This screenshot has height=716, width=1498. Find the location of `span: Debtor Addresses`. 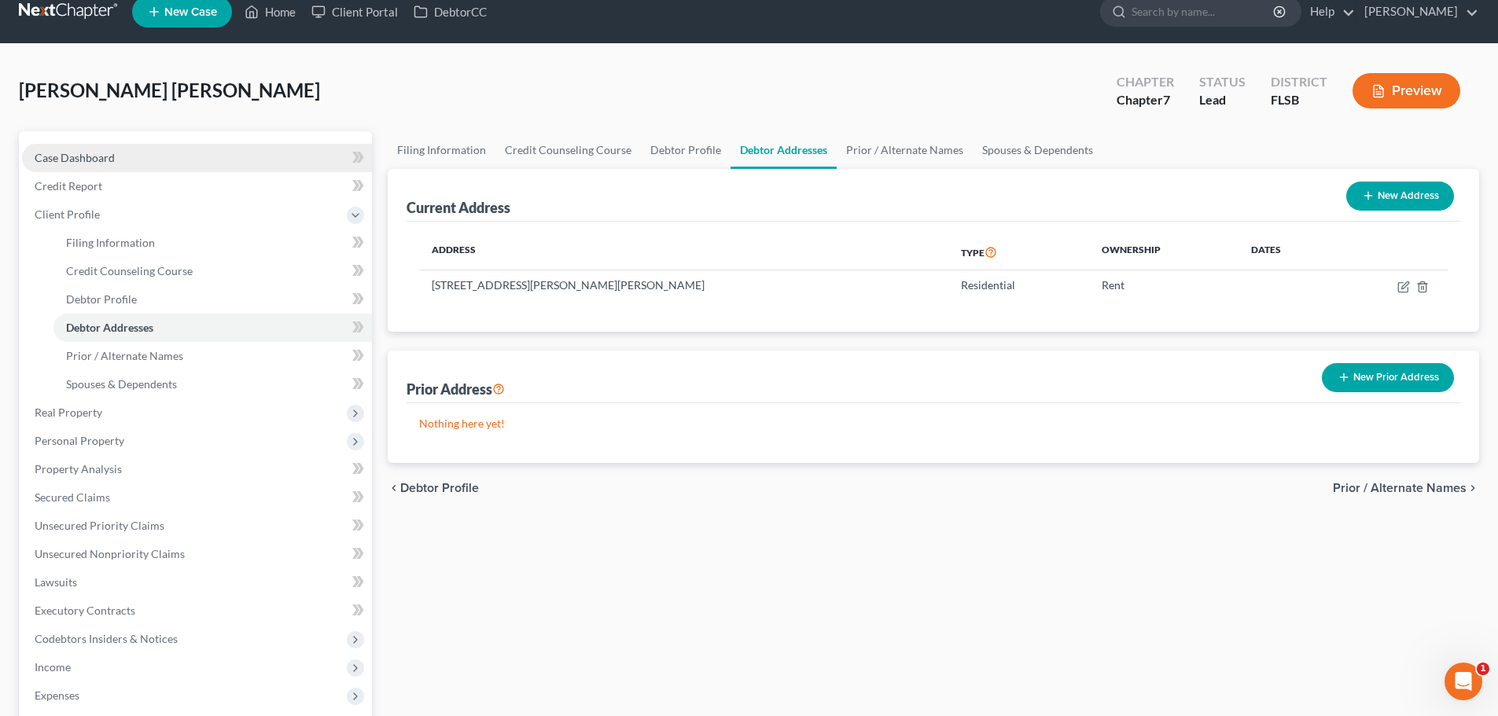

span: Debtor Addresses is located at coordinates (109, 327).